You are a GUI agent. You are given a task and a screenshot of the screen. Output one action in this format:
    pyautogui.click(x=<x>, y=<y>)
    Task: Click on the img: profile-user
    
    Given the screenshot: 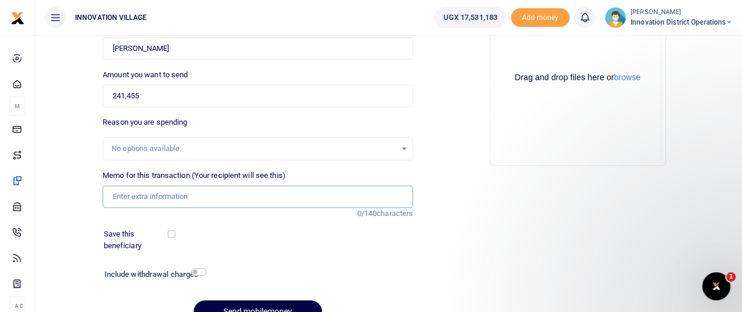 What is the action you would take?
    pyautogui.click(x=615, y=18)
    